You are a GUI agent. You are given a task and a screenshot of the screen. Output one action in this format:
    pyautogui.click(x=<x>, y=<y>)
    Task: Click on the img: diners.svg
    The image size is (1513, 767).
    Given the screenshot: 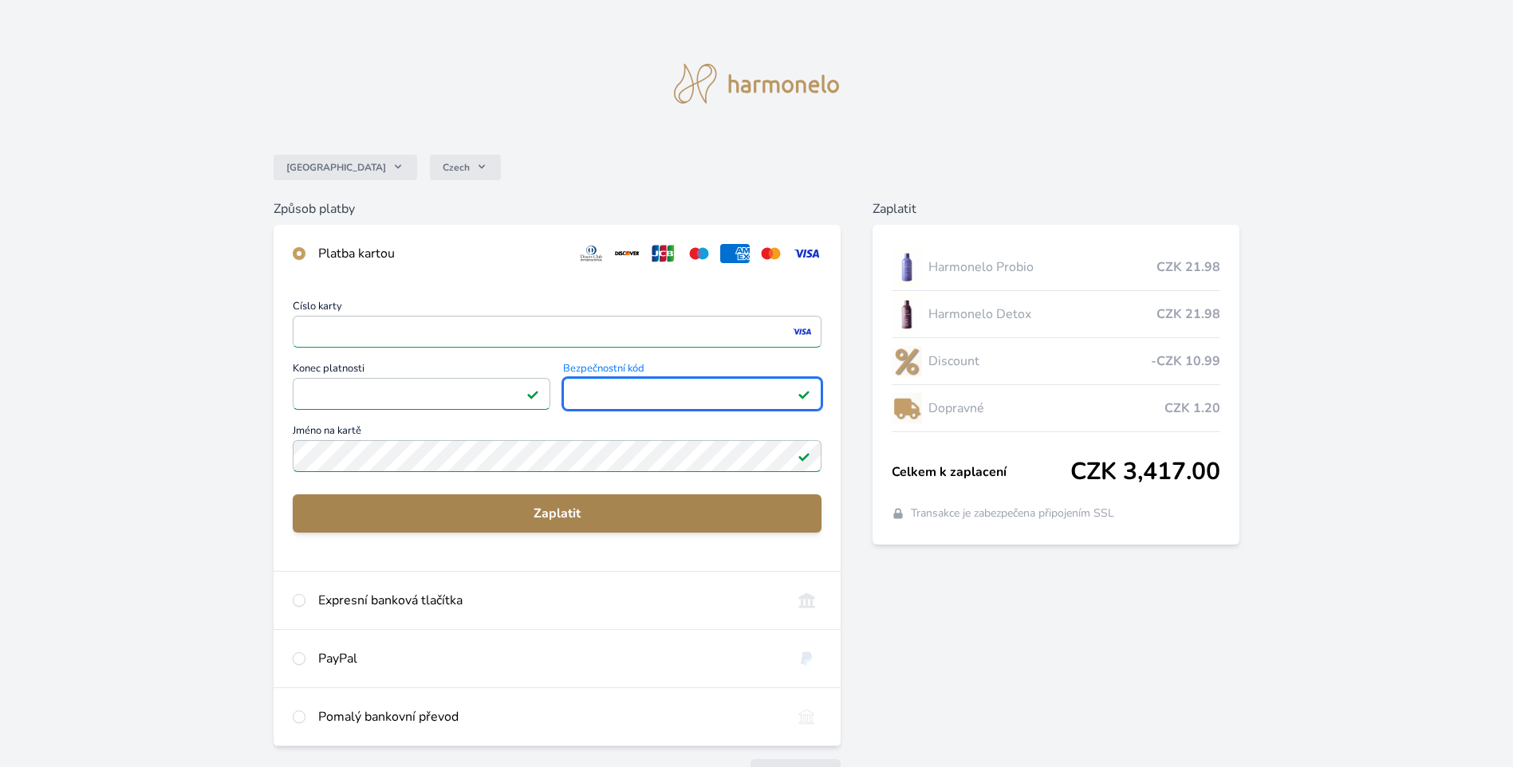 What is the action you would take?
    pyautogui.click(x=591, y=254)
    